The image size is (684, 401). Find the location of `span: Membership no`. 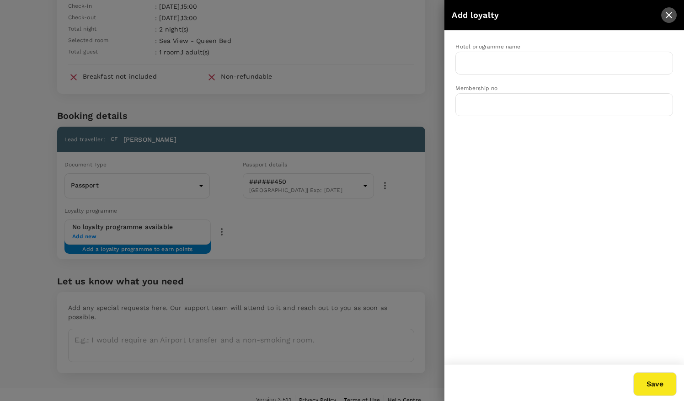

span: Membership no is located at coordinates (477, 88).